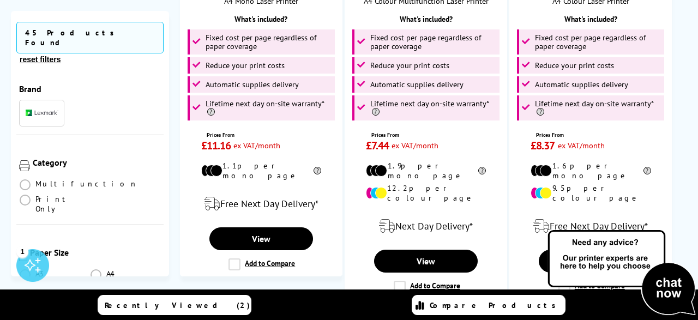  Describe the element at coordinates (87, 184) in the screenshot. I see `span: Multifunction` at that location.